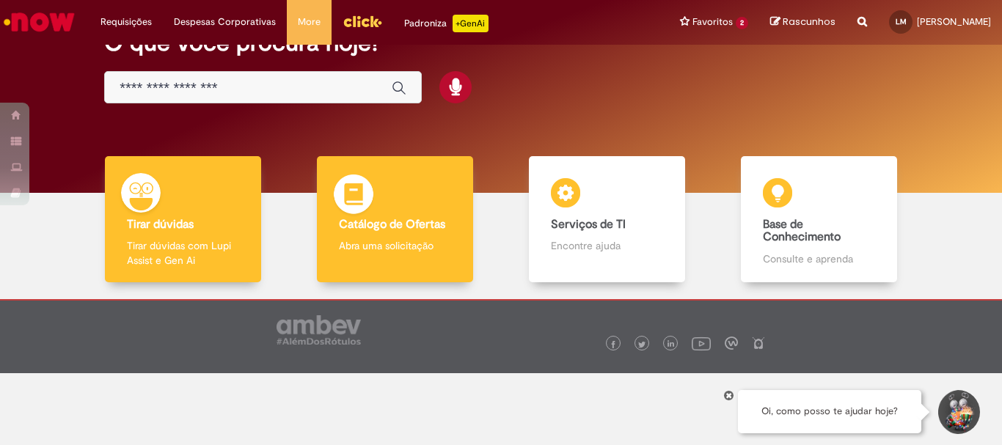  I want to click on span: More, so click(309, 22).